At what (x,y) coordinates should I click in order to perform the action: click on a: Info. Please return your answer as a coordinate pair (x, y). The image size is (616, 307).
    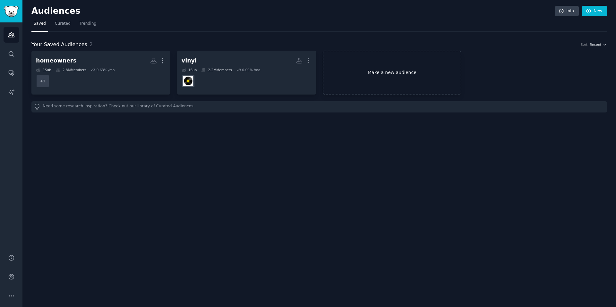
    Looking at the image, I should click on (567, 11).